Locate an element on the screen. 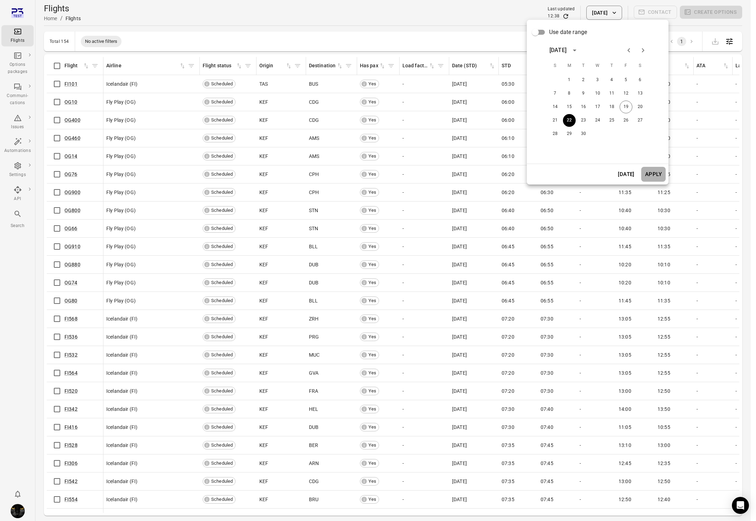 Image resolution: width=756 pixels, height=521 pixels. button: 5 is located at coordinates (626, 80).